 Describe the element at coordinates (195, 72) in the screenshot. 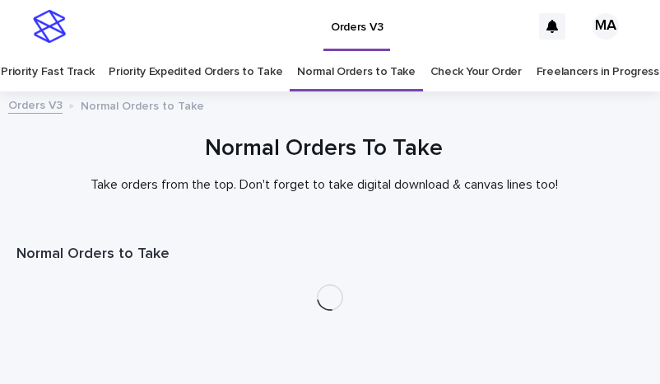

I see `a: Priority Expedited Orders to Take` at that location.